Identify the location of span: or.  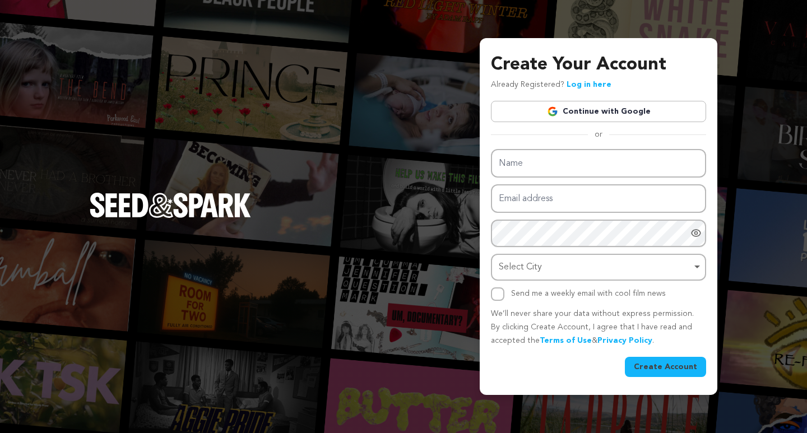
(598, 134).